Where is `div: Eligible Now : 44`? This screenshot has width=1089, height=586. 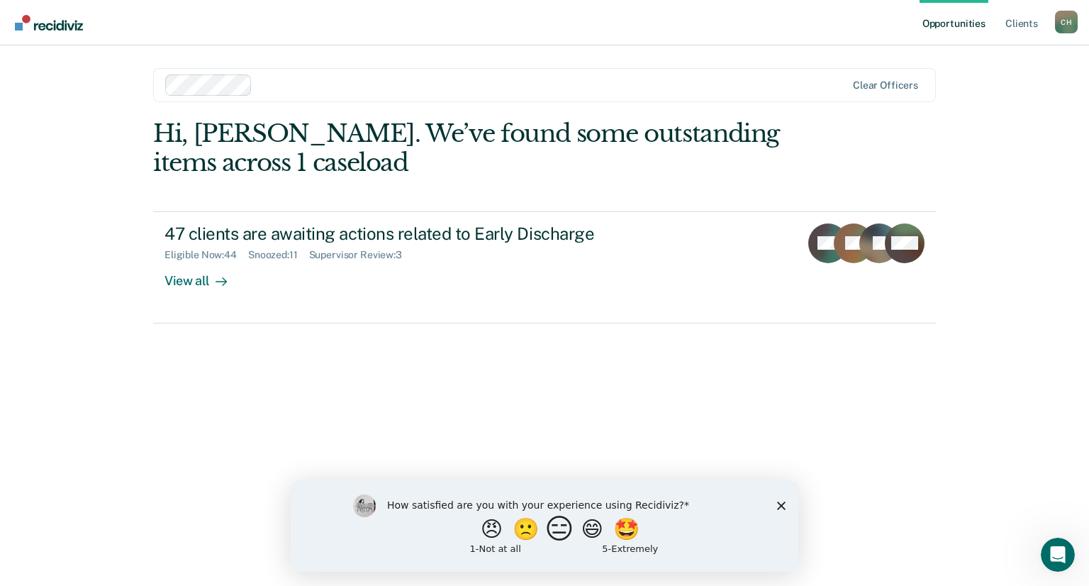 div: Eligible Now : 44 is located at coordinates (206, 255).